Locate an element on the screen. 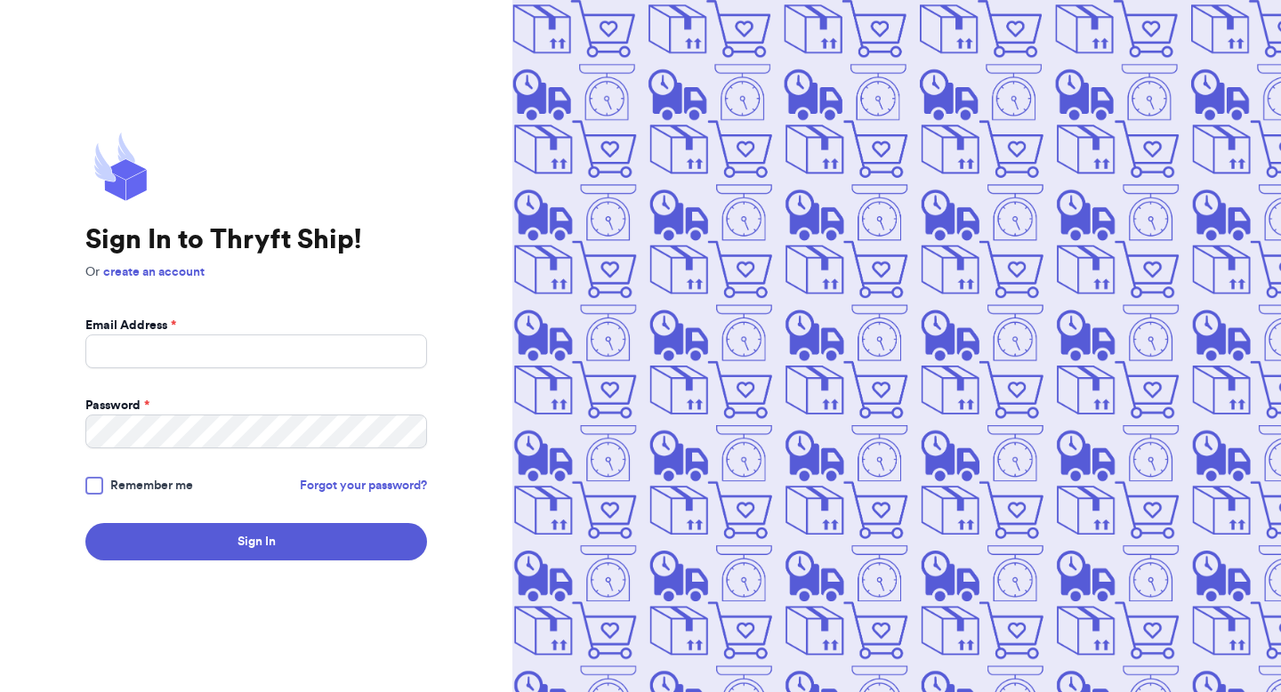  a: create an account is located at coordinates (154, 272).